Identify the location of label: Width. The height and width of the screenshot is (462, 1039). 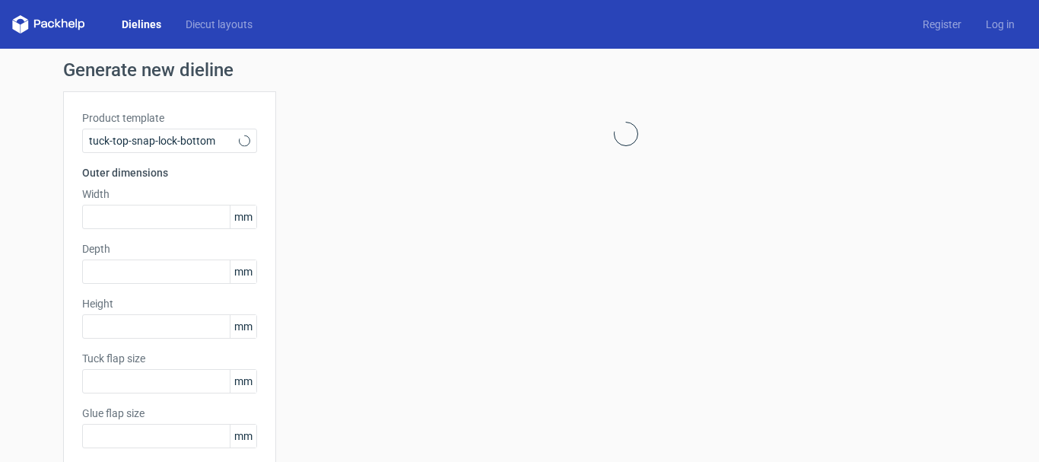
(170, 194).